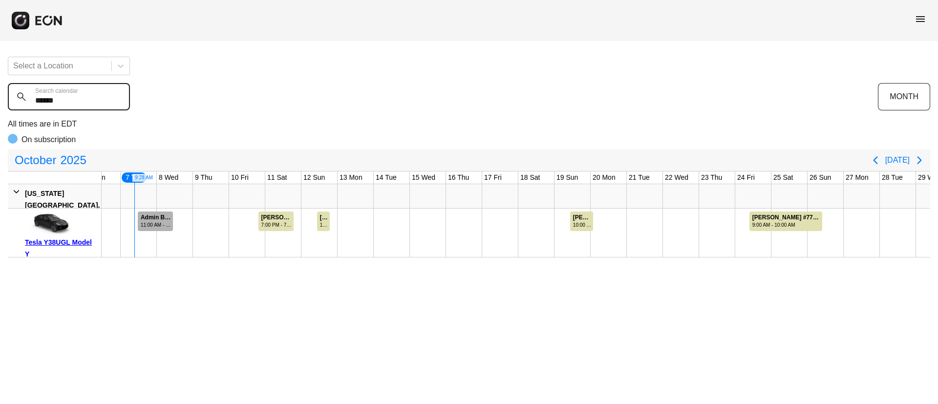 The width and height of the screenshot is (938, 404). Describe the element at coordinates (49, 224) in the screenshot. I see `img: car` at that location.